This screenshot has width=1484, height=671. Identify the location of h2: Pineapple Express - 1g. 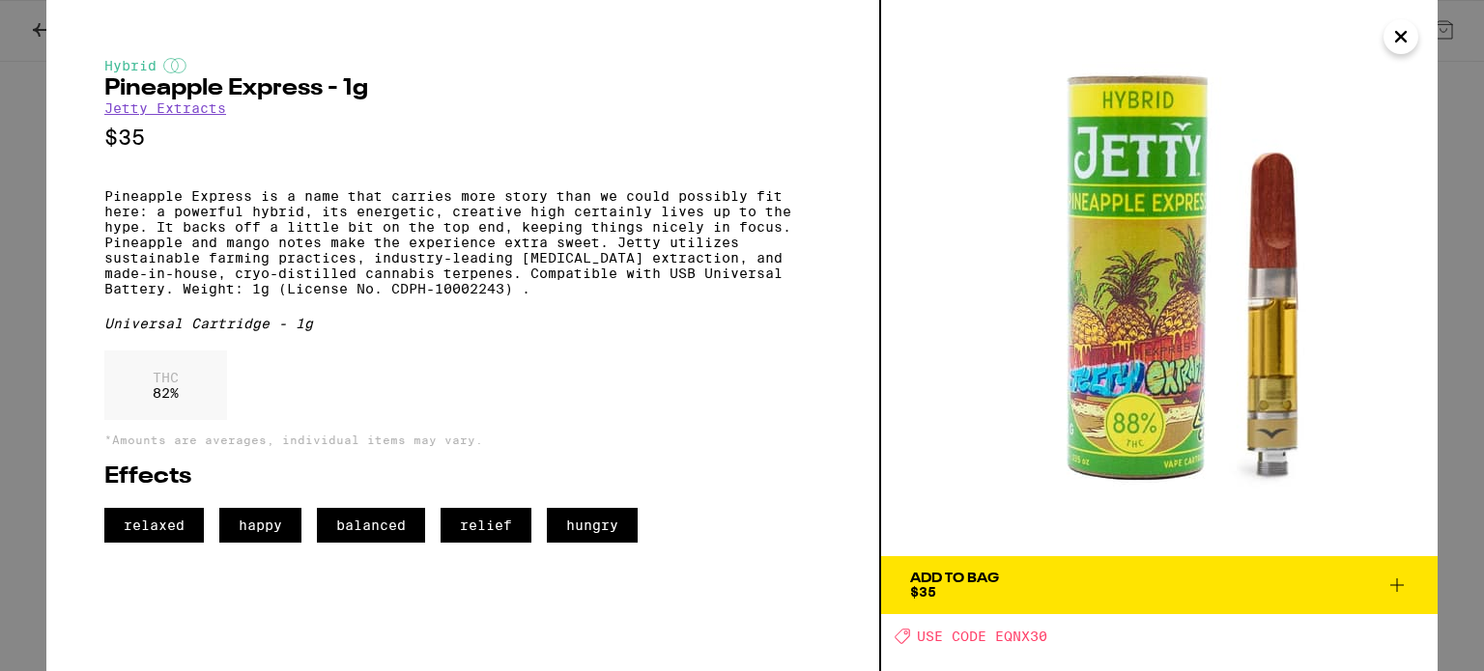
(463, 89).